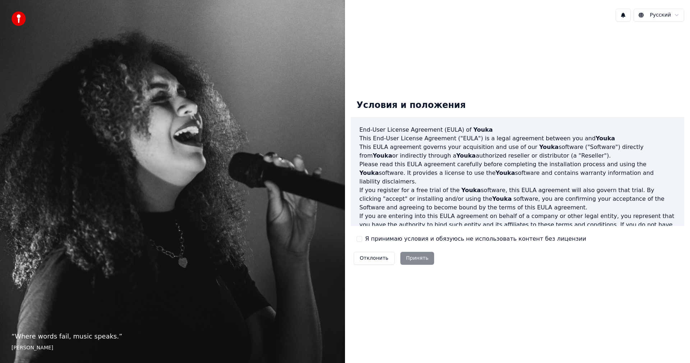  I want to click on div: Условия и положения, so click(411, 105).